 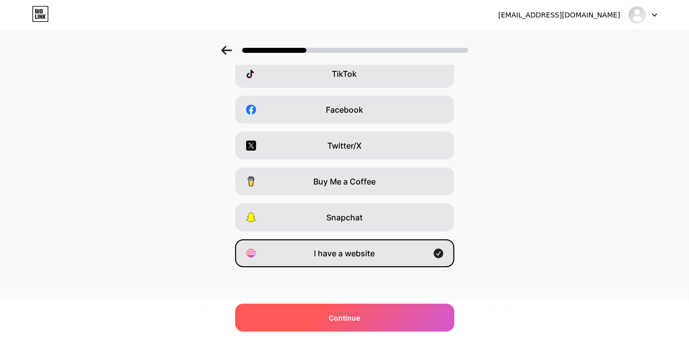 I want to click on span: I have a website, so click(x=345, y=253).